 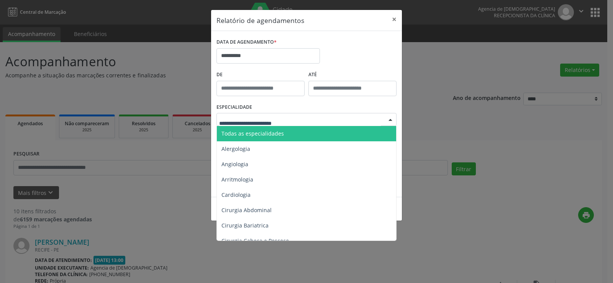 I want to click on button: Close, so click(x=394, y=19).